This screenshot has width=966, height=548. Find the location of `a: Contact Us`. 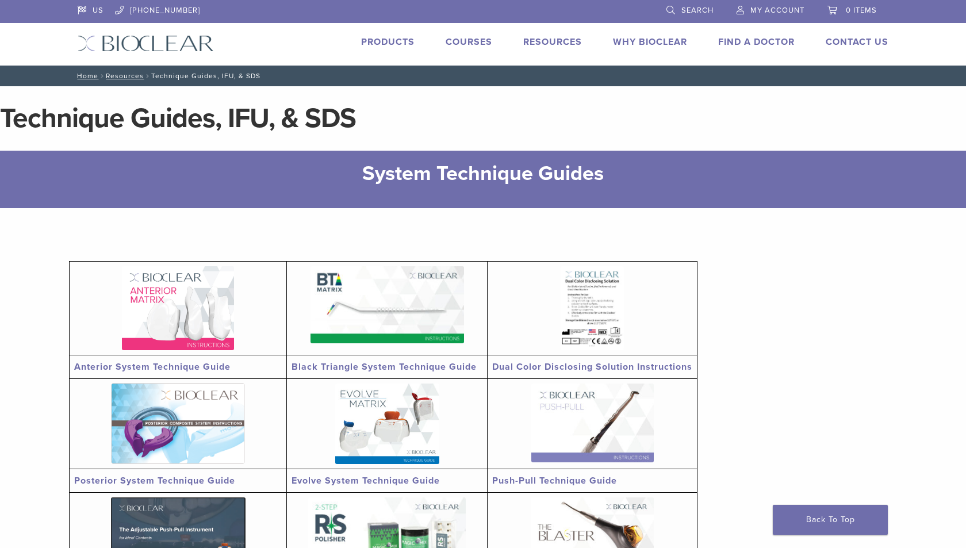

a: Contact Us is located at coordinates (856, 42).